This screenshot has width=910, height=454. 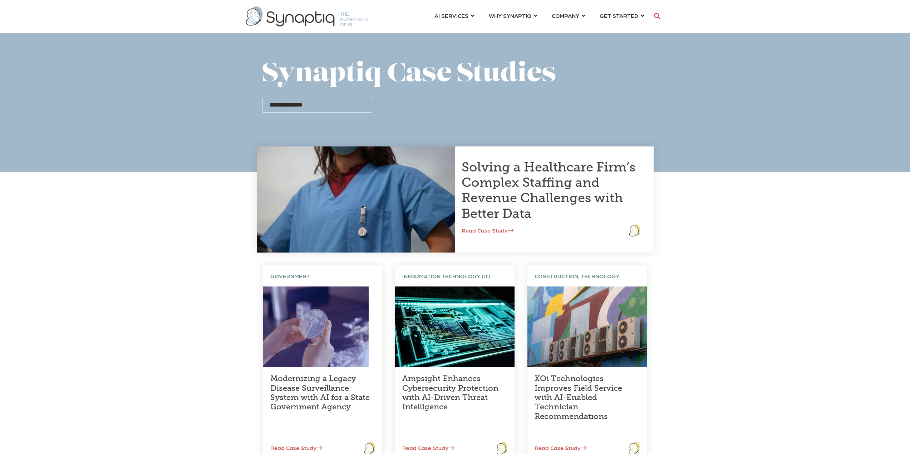 What do you see at coordinates (455, 327) in the screenshot?
I see `img: Diagram of a computer circuit` at bounding box center [455, 327].